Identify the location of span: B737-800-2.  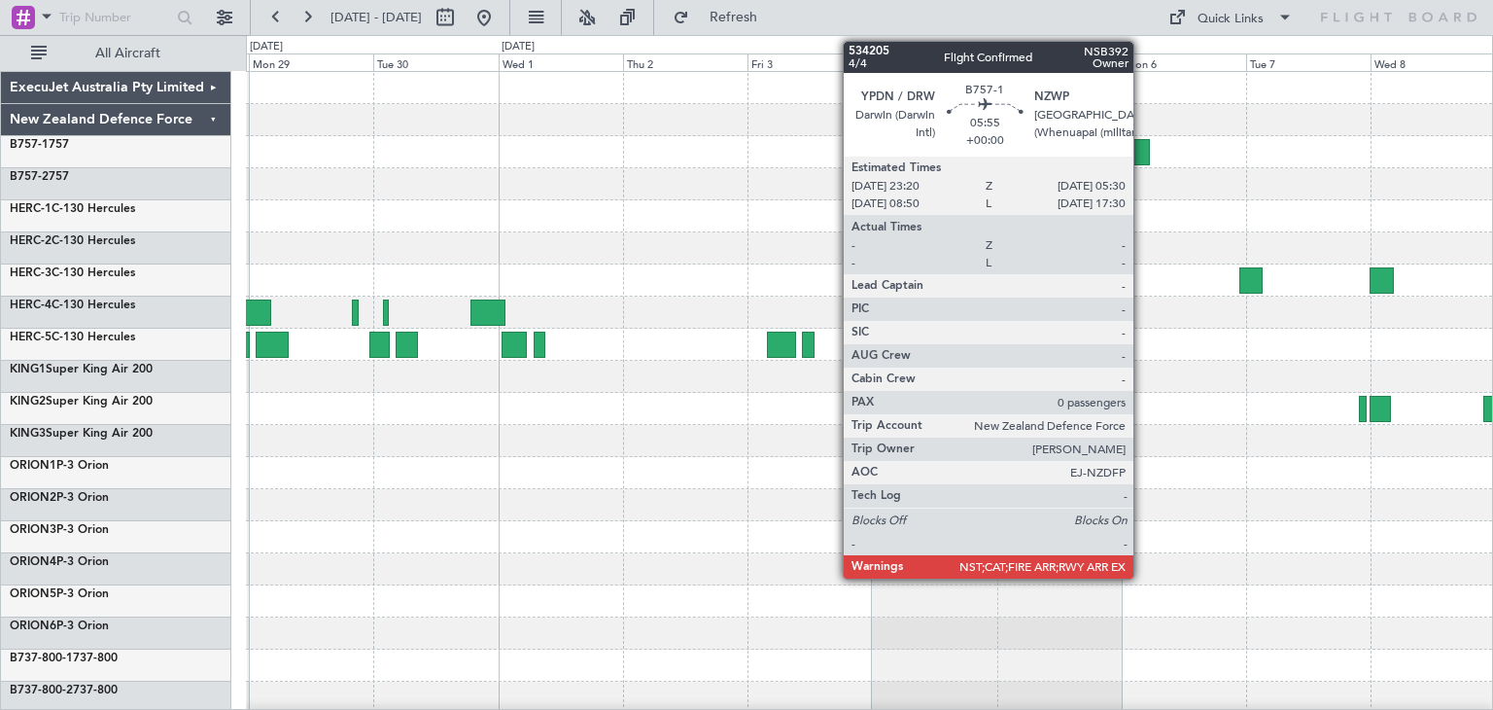
(41, 690).